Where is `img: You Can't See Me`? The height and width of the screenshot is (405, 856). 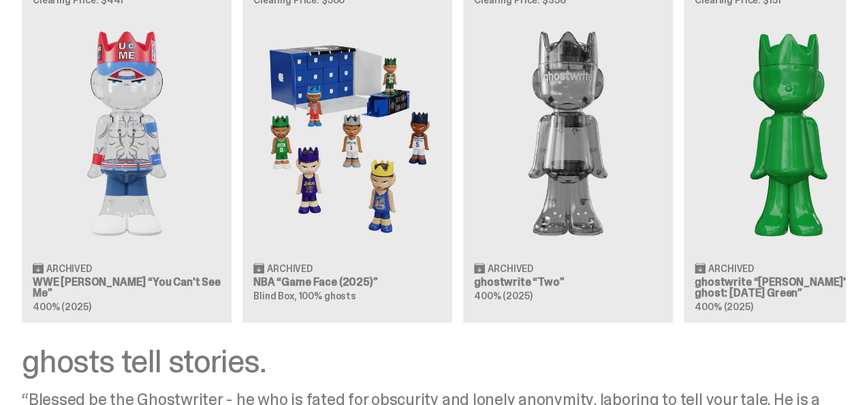 img: You Can't See Me is located at coordinates (127, 133).